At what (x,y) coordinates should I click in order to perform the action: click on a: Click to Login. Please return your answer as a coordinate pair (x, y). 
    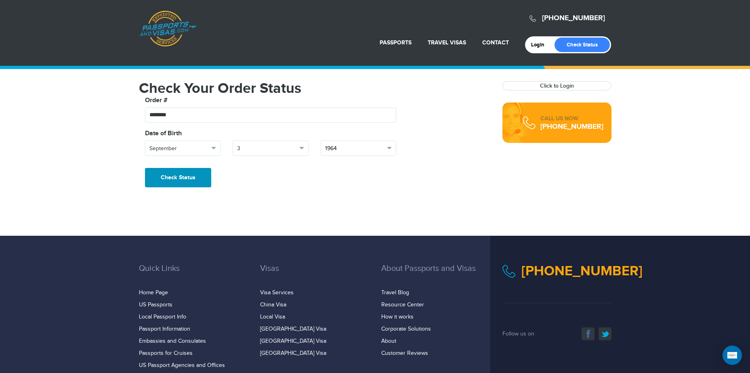
    Looking at the image, I should click on (557, 86).